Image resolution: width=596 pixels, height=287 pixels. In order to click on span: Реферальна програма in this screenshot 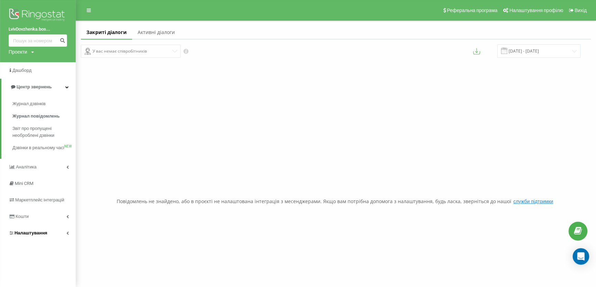, I will do `click(472, 10)`.